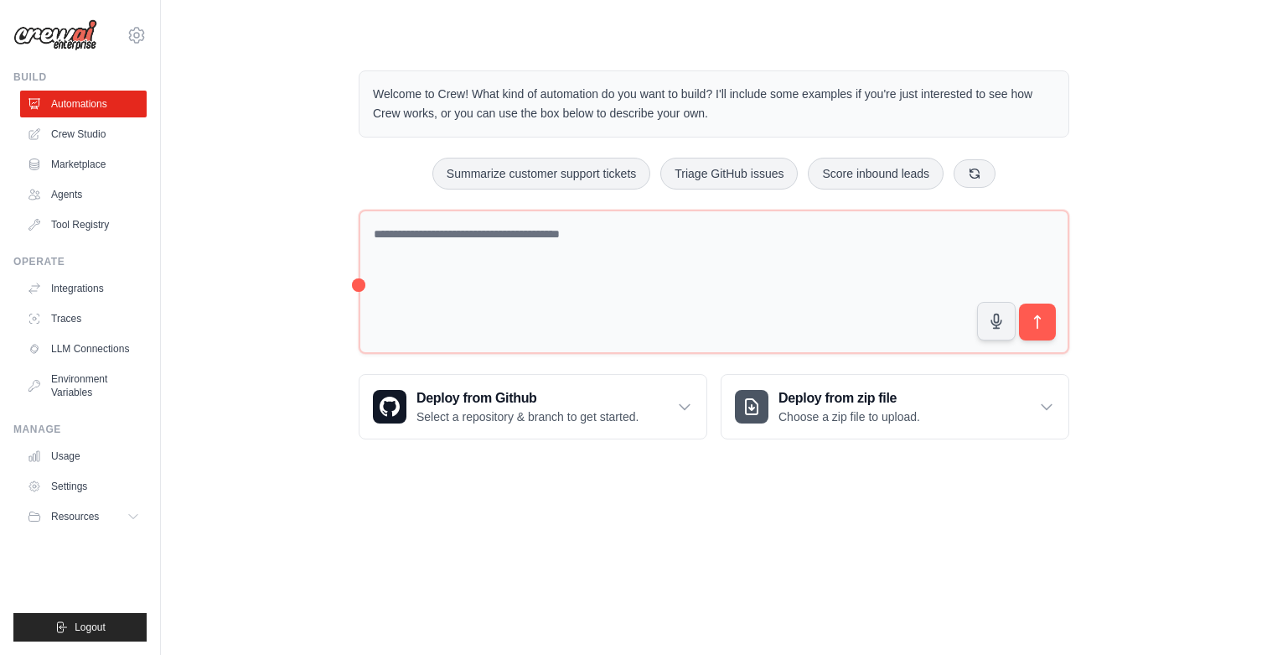  What do you see at coordinates (83, 486) in the screenshot?
I see `a: Settings` at bounding box center [83, 486].